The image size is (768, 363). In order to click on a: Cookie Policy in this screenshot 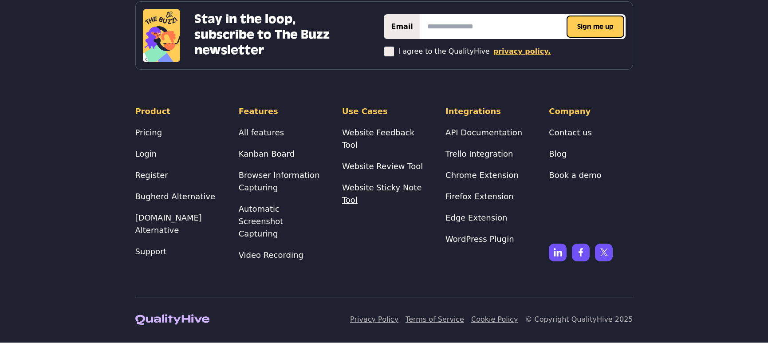, I will do `click(495, 319)`.